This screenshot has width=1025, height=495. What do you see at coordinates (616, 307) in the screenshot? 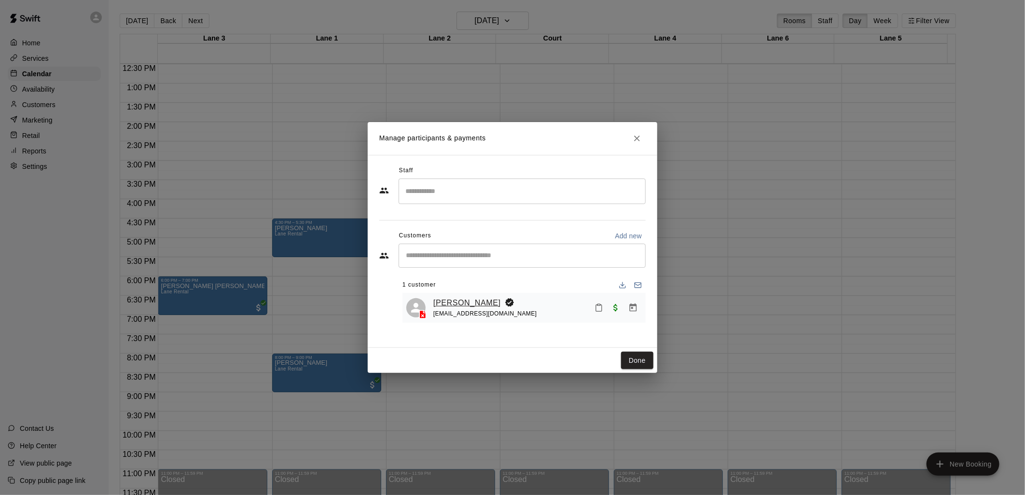
I see `span: Paid with Credit` at bounding box center [616, 307].